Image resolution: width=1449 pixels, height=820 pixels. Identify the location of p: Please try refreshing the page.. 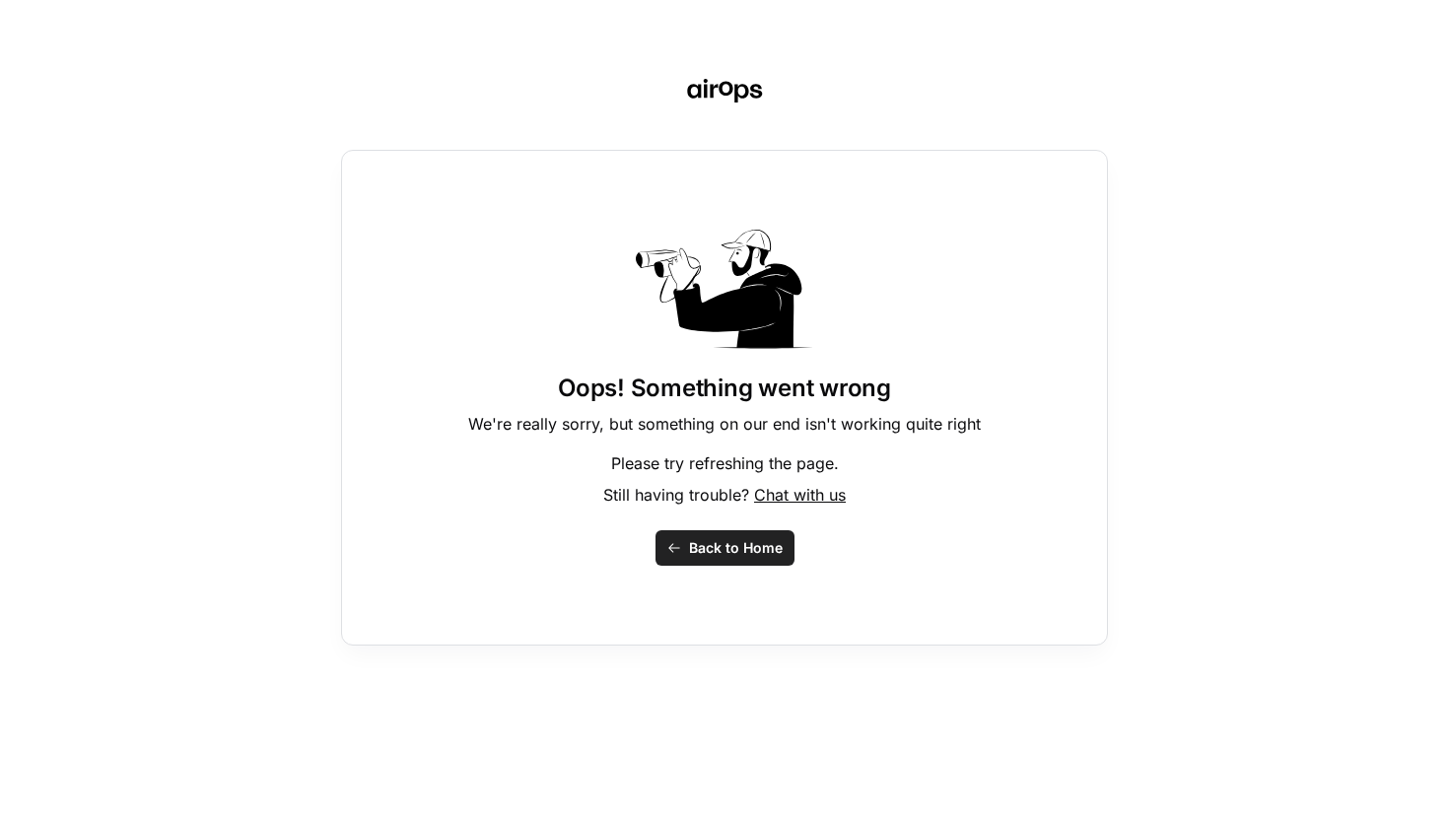
(724, 463).